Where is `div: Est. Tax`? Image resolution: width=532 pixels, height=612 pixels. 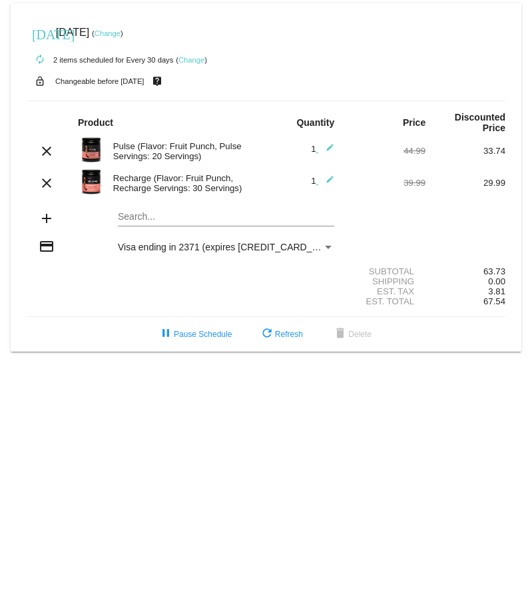
div: Est. Tax is located at coordinates (386, 291).